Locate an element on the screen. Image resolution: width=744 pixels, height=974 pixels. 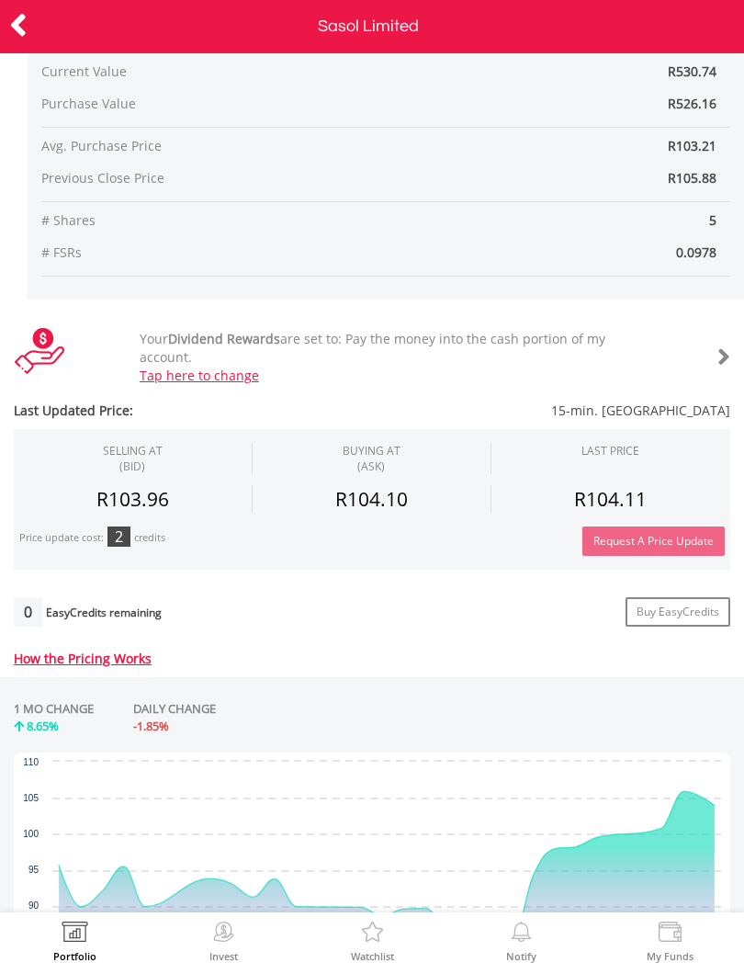
img: Invest Now is located at coordinates (223, 934).